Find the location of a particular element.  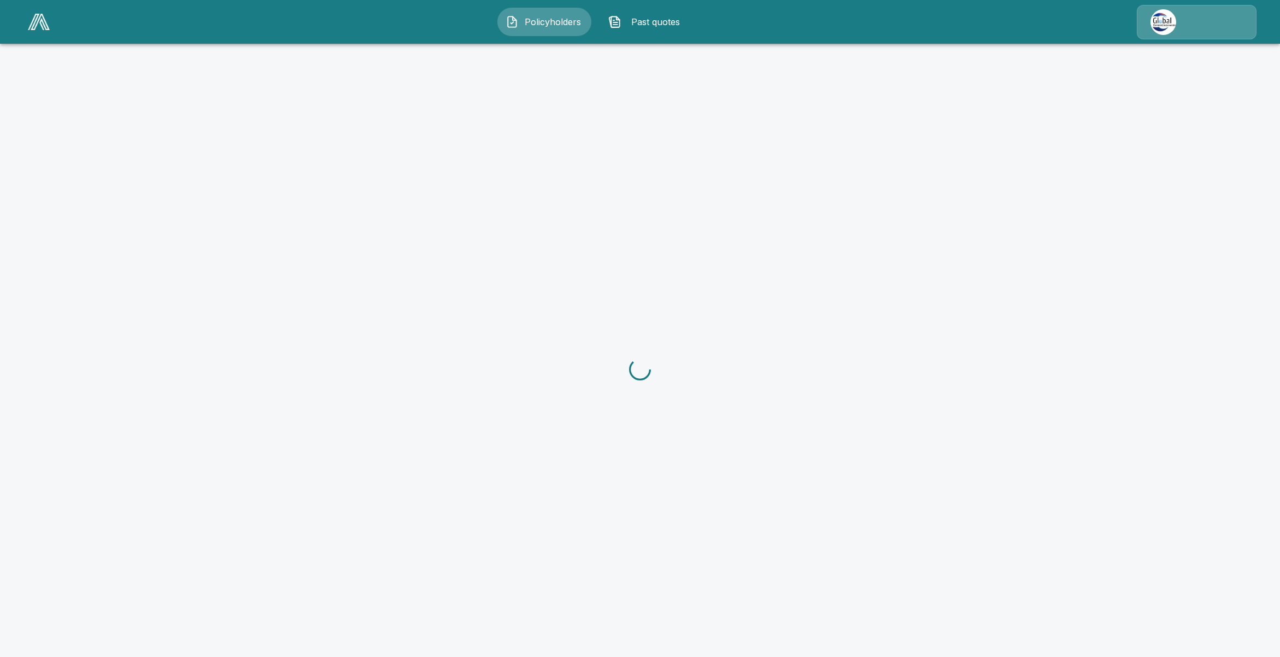

img: AA Logo is located at coordinates (39, 22).